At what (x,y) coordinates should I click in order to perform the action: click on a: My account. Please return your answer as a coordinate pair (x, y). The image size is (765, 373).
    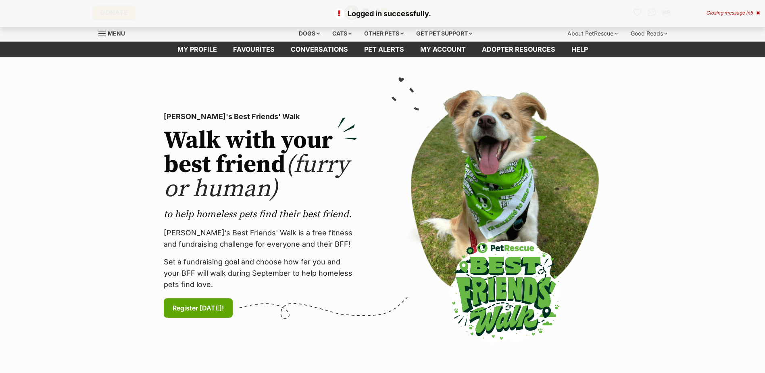
    Looking at the image, I should click on (443, 49).